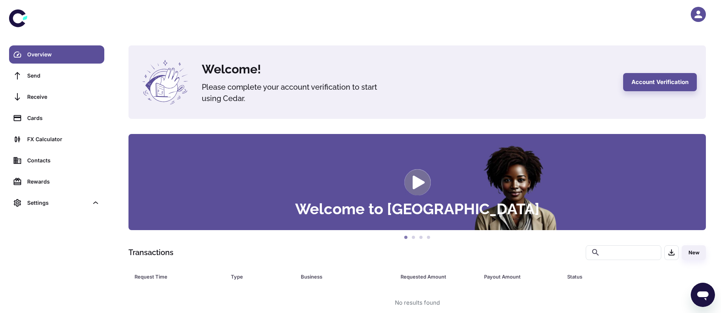 The image size is (721, 313). I want to click on a: Receive, so click(57, 97).